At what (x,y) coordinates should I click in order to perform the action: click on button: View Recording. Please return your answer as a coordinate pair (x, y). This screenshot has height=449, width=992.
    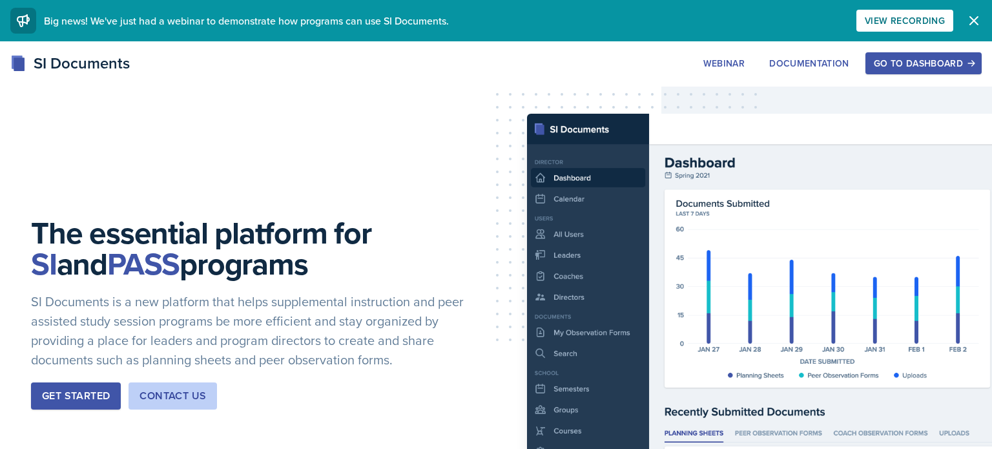
    Looking at the image, I should click on (905, 21).